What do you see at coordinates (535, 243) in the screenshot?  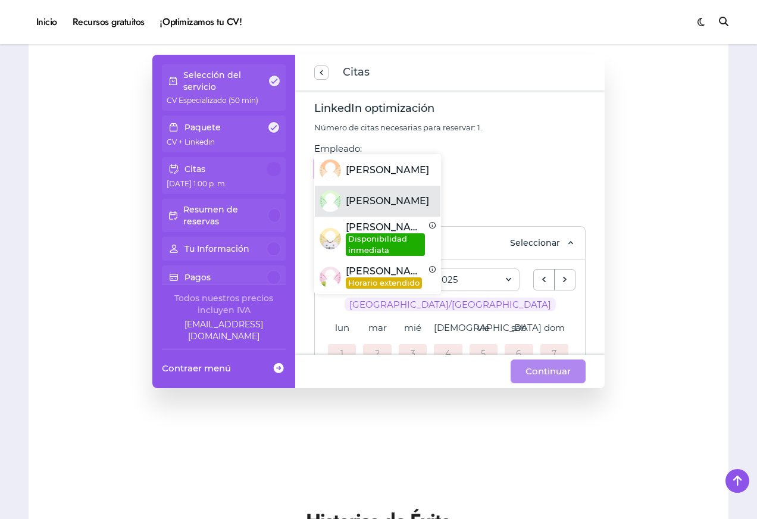 I see `span: Seleccionar` at bounding box center [535, 243].